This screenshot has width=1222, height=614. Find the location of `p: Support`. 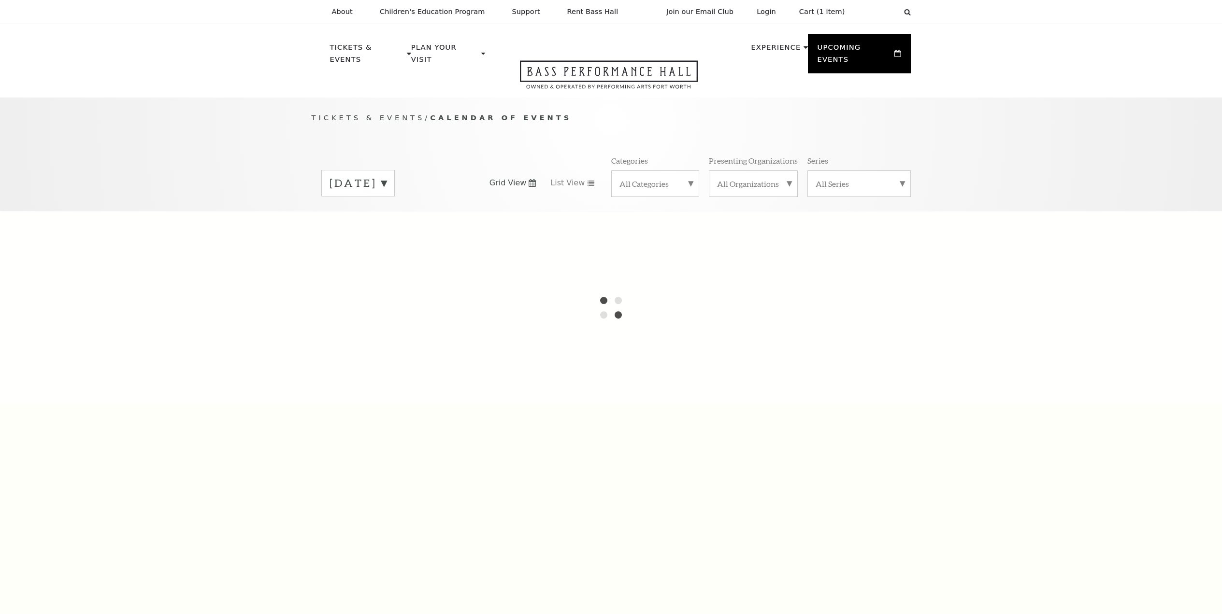

p: Support is located at coordinates (526, 12).